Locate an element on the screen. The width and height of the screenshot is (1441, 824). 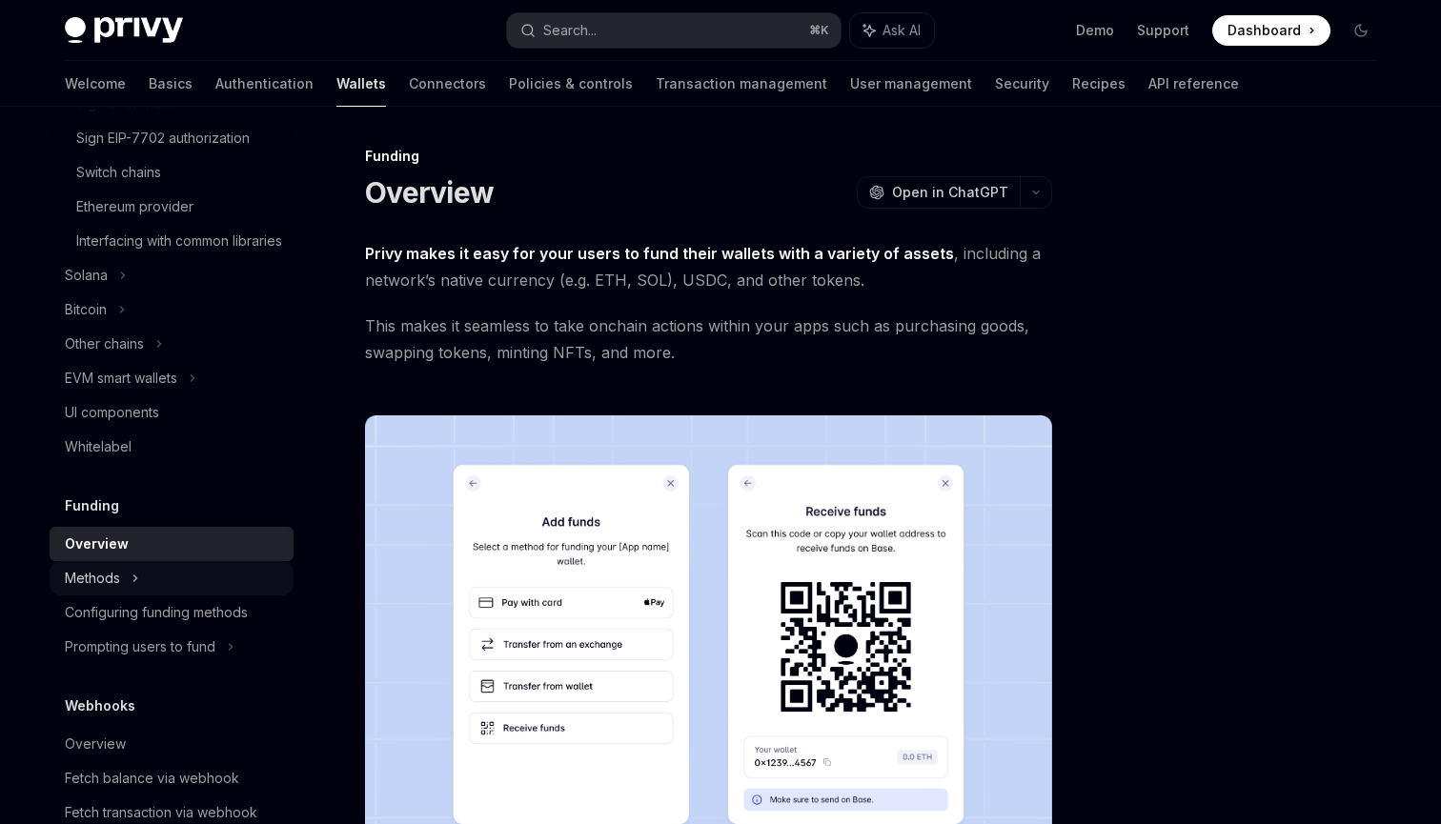
a: Connectors is located at coordinates (447, 84).